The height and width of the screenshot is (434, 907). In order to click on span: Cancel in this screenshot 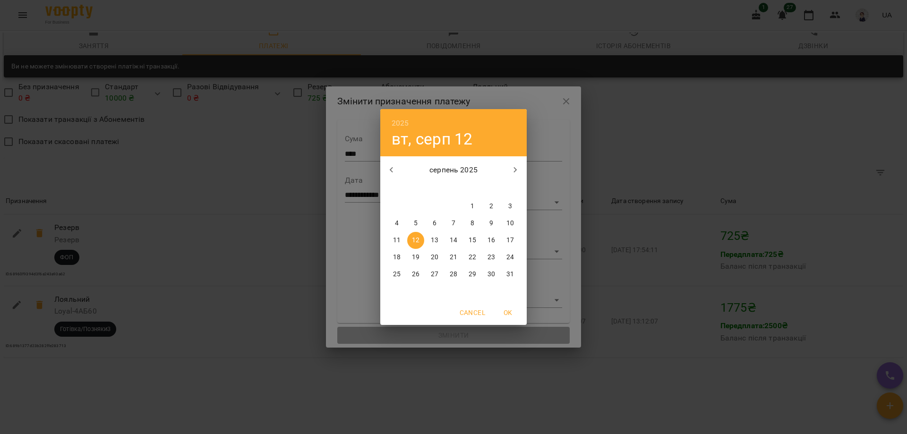, I will do `click(472, 313)`.